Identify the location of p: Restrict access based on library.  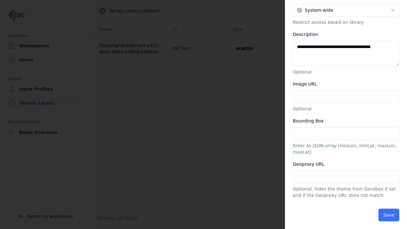
(346, 22).